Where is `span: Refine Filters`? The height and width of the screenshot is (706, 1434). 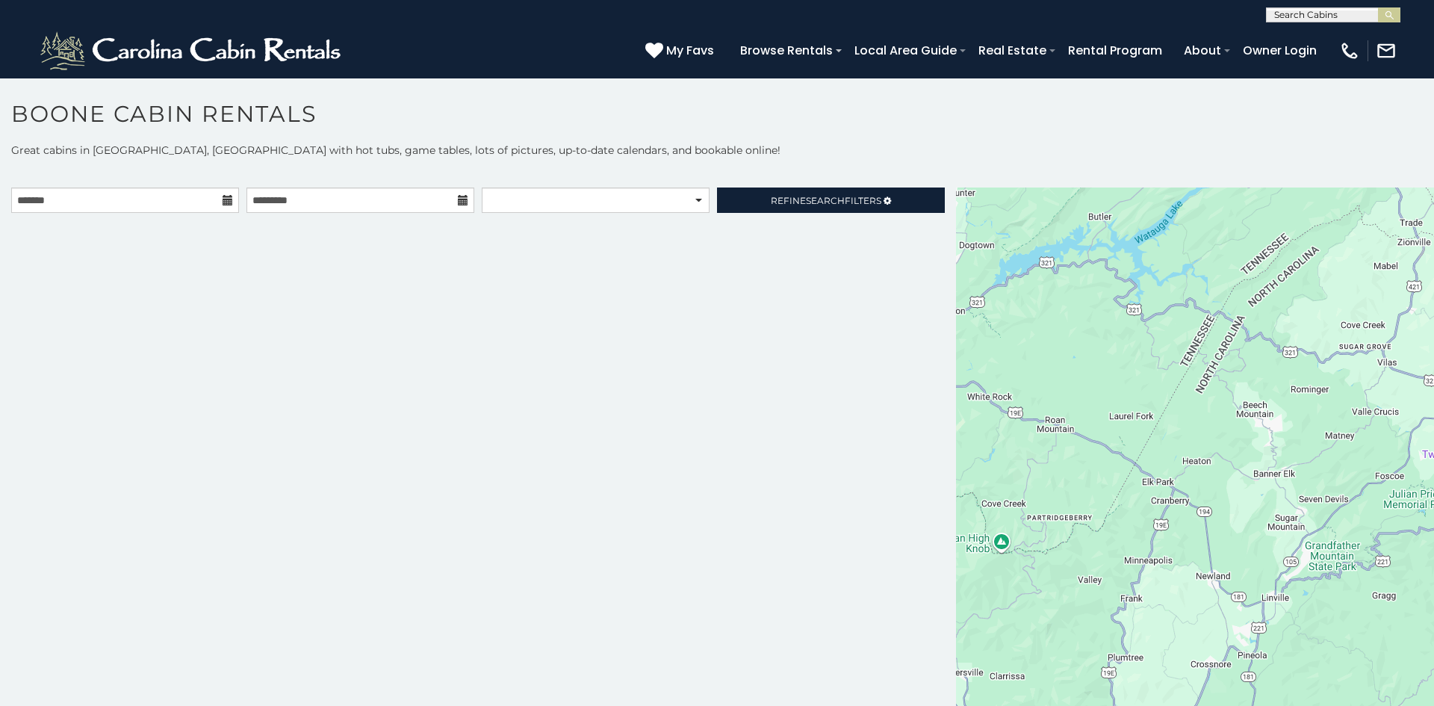 span: Refine Filters is located at coordinates (826, 200).